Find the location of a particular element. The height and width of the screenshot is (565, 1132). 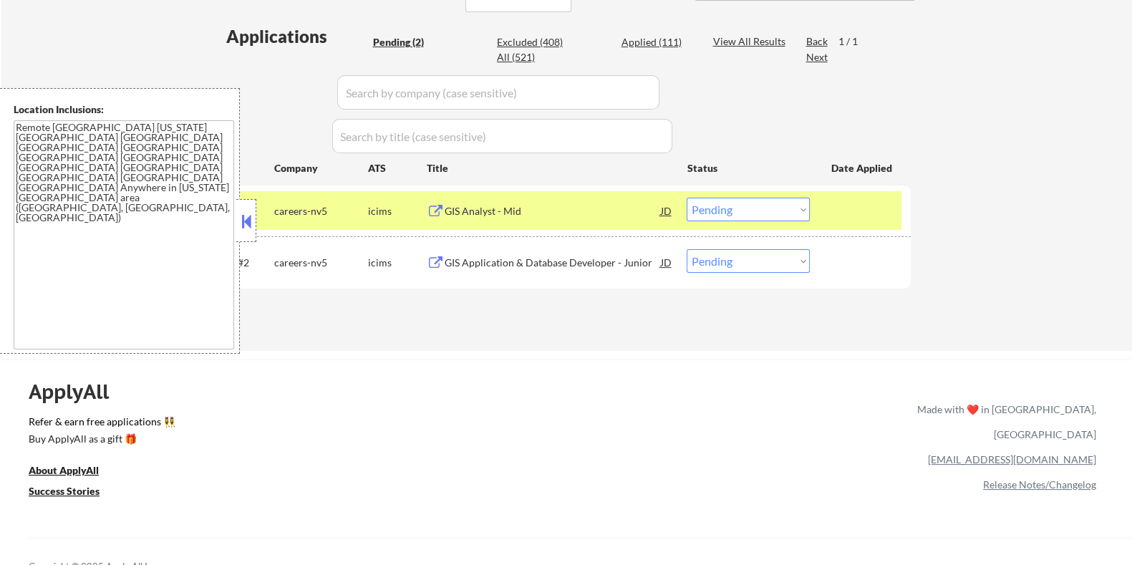

div: All (521) is located at coordinates (533, 57).